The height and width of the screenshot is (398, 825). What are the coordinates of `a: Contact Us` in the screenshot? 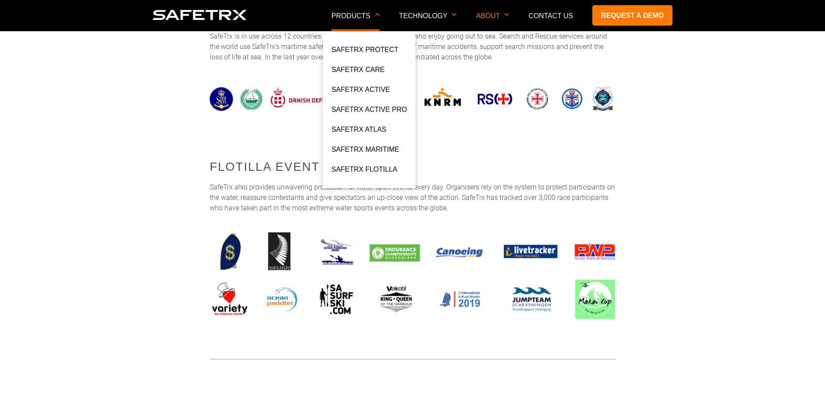 It's located at (550, 16).